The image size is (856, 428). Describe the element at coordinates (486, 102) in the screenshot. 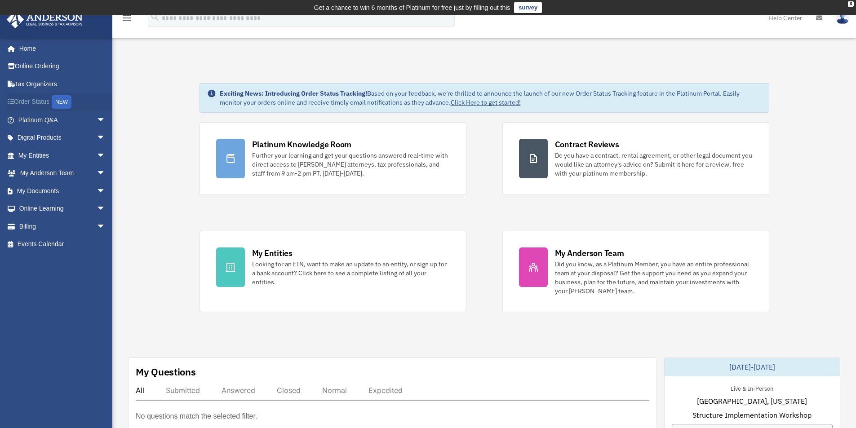

I see `a: Click Here to get started!` at that location.